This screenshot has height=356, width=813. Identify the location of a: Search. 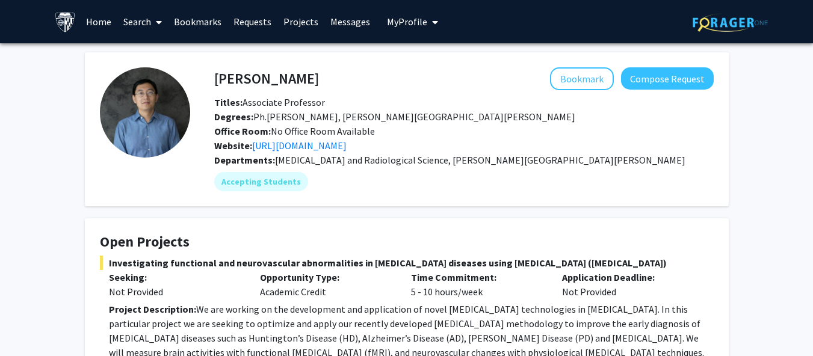
(143, 22).